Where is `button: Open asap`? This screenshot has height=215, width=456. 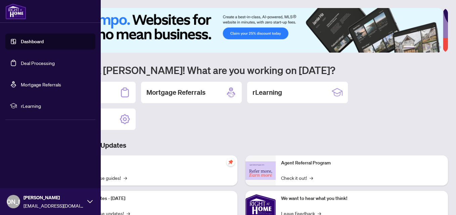 button: Open asap is located at coordinates (439, 202).